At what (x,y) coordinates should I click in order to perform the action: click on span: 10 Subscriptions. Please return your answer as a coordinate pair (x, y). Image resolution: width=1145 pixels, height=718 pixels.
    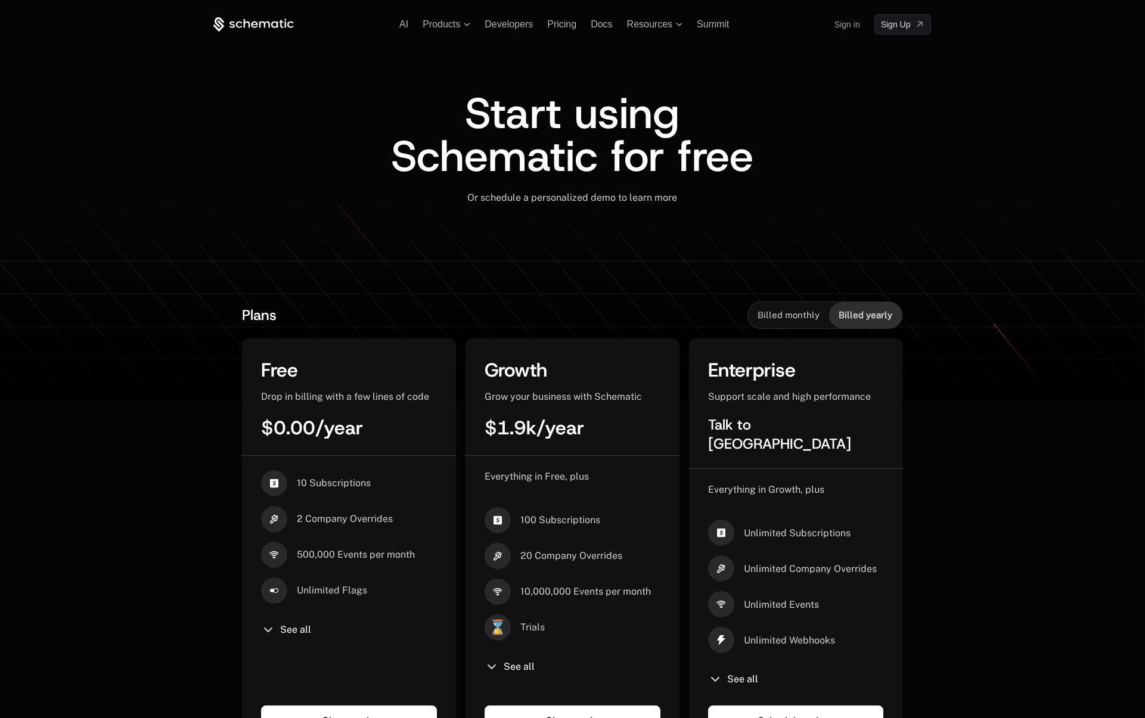
    Looking at the image, I should click on (334, 483).